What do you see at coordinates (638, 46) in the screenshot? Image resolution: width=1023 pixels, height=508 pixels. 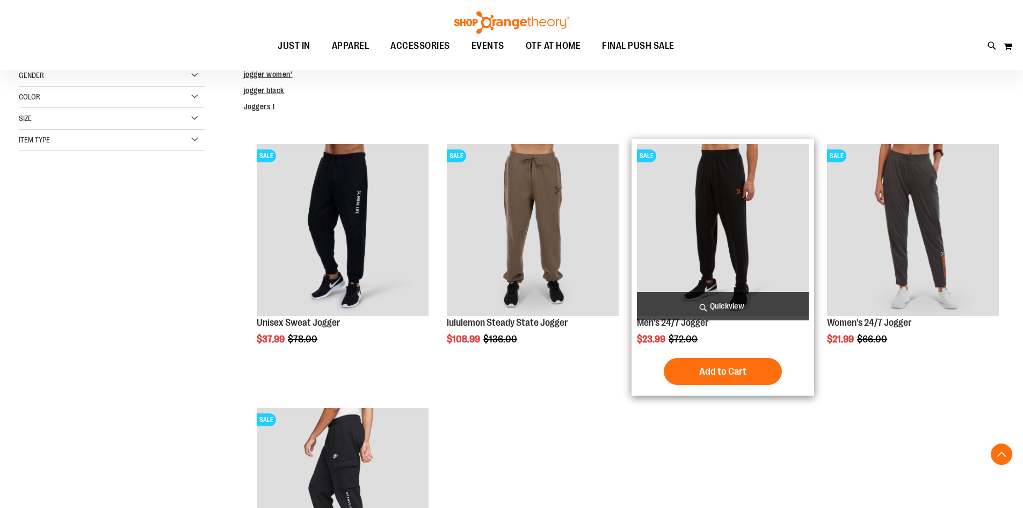 I see `a: FINAL PUSH SALE` at bounding box center [638, 46].